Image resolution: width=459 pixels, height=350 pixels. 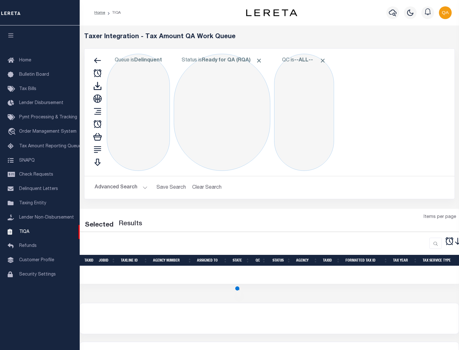 I want to click on h5: Taxer Integration - Tax Amount QA Work Queue, so click(x=269, y=37).